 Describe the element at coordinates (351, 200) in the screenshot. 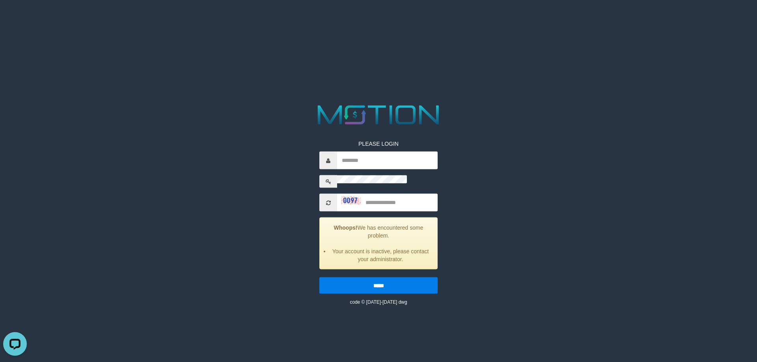

I see `img: captcha` at that location.